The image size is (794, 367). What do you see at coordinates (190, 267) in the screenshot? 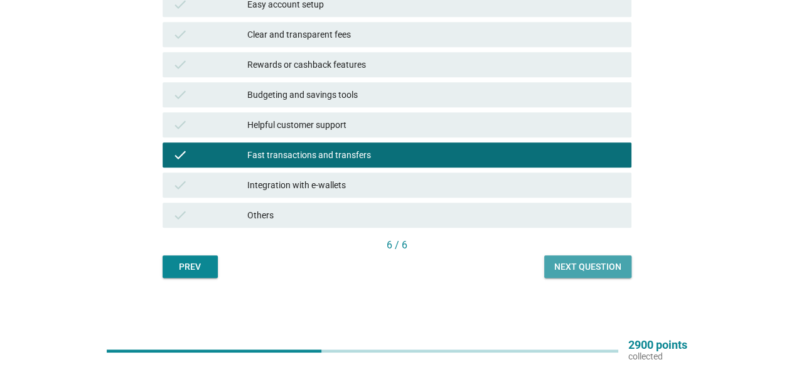
I see `div: Prev` at bounding box center [190, 267].